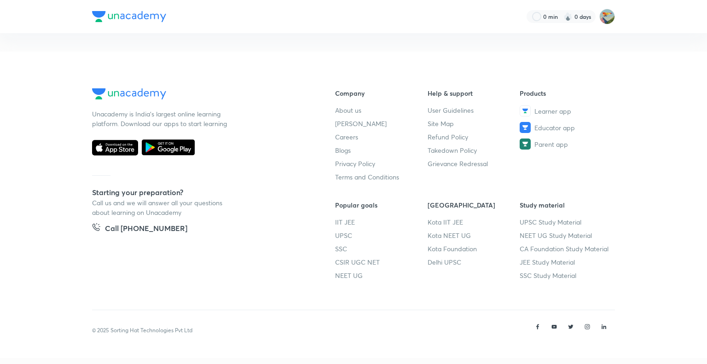  I want to click on a: UPSC, so click(381, 235).